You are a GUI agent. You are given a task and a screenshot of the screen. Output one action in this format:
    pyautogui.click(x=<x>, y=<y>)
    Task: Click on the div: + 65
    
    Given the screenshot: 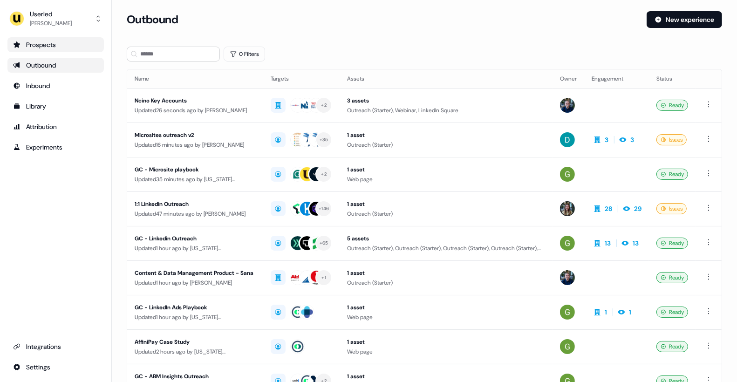 What is the action you would take?
    pyautogui.click(x=324, y=243)
    